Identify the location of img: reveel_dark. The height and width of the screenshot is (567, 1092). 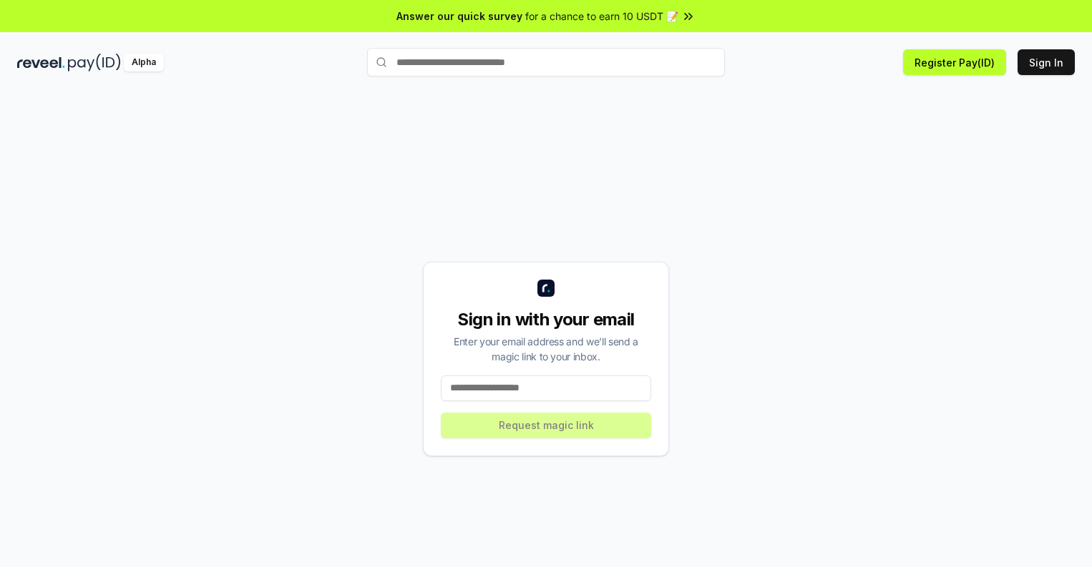
(41, 62).